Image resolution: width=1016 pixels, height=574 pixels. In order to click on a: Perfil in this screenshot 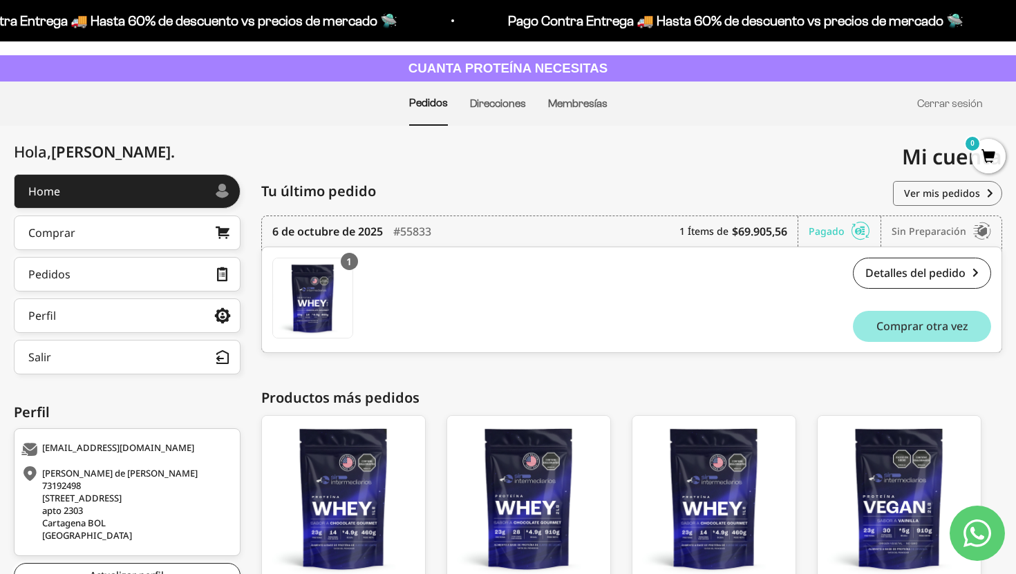, I will do `click(127, 316)`.